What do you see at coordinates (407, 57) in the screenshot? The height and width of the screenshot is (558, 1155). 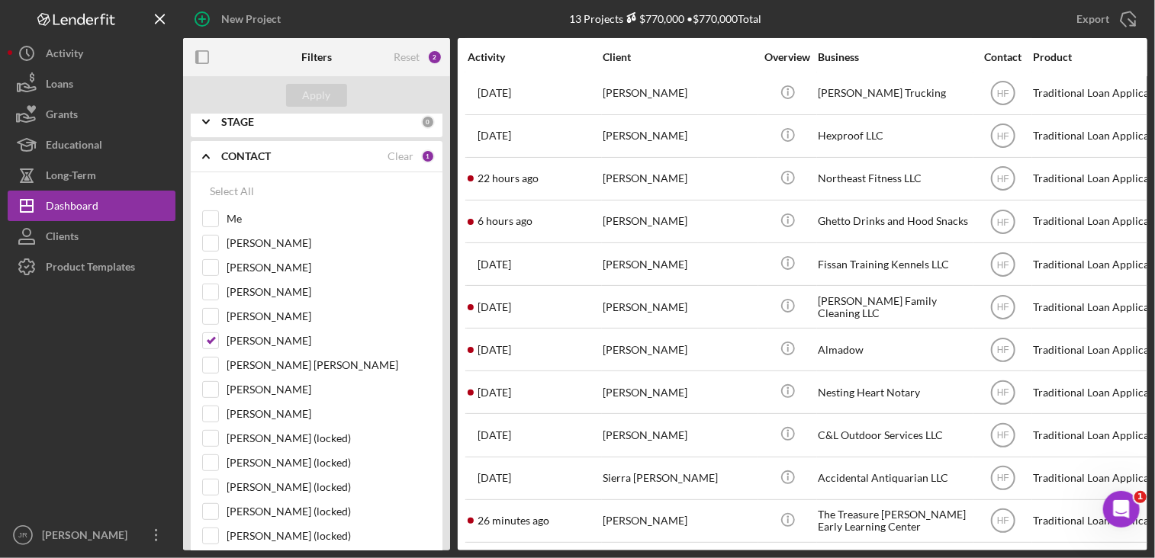 I see `div: Reset` at bounding box center [407, 57].